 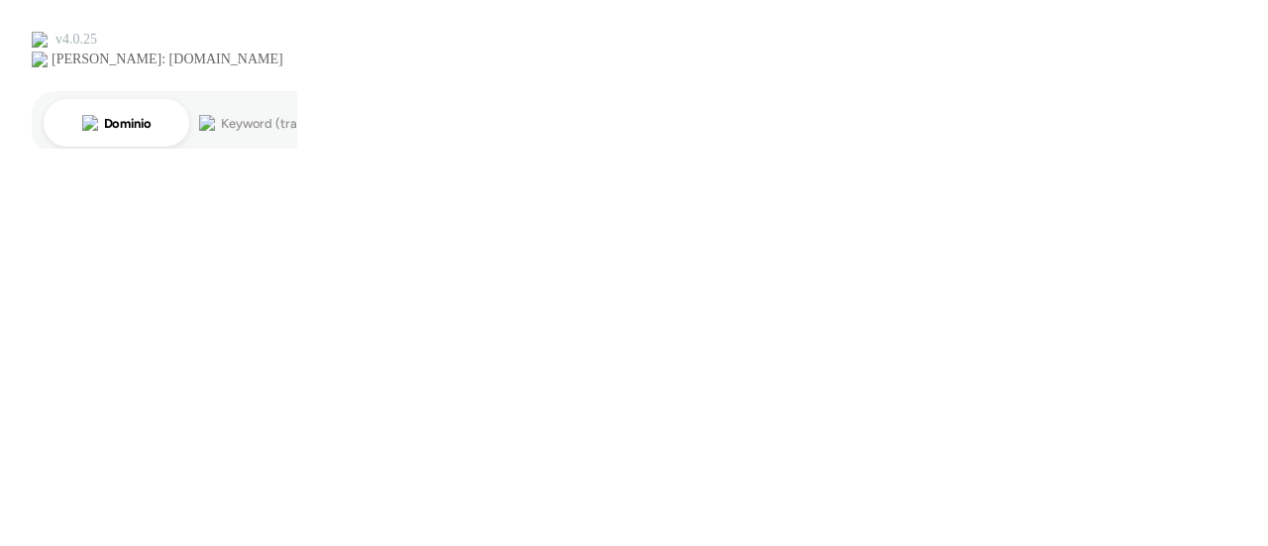 I want to click on img: tab_keywords_by_traffic_grey.svg, so click(x=207, y=123).